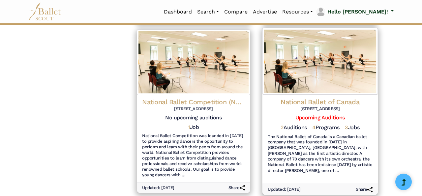 The height and width of the screenshot is (196, 422). What do you see at coordinates (294, 128) in the screenshot?
I see `h5: Auditions` at bounding box center [294, 128].